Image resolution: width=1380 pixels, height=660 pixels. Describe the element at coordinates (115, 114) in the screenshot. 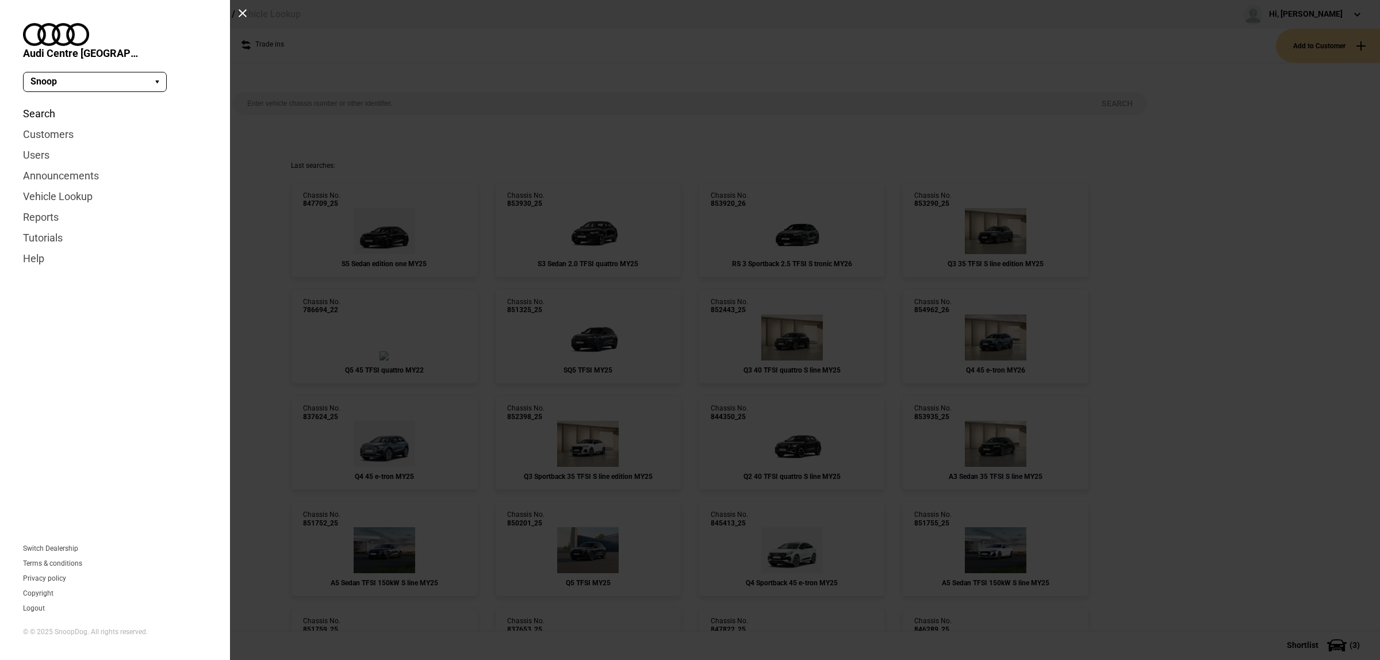

I see `a: Search` at that location.